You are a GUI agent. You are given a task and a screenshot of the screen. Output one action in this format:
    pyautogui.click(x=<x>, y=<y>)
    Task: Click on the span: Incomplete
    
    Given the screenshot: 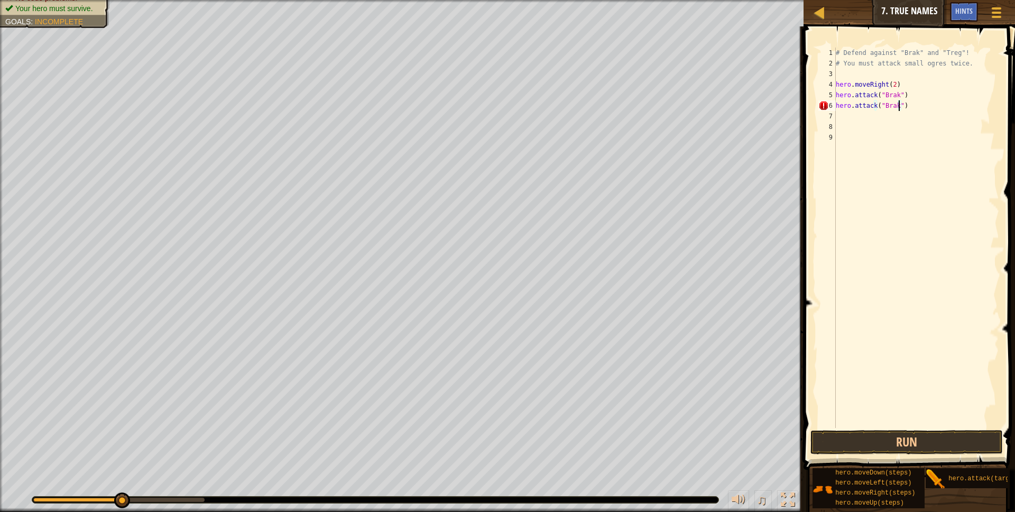 What is the action you would take?
    pyautogui.click(x=59, y=22)
    